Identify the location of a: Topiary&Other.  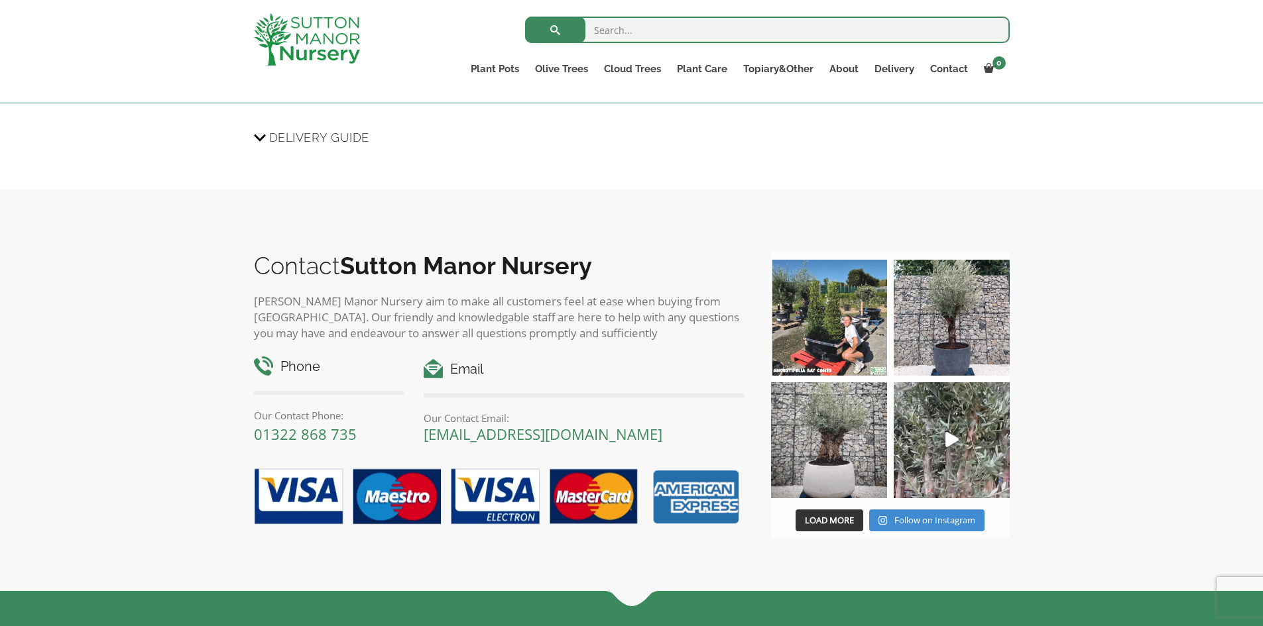
(778, 69).